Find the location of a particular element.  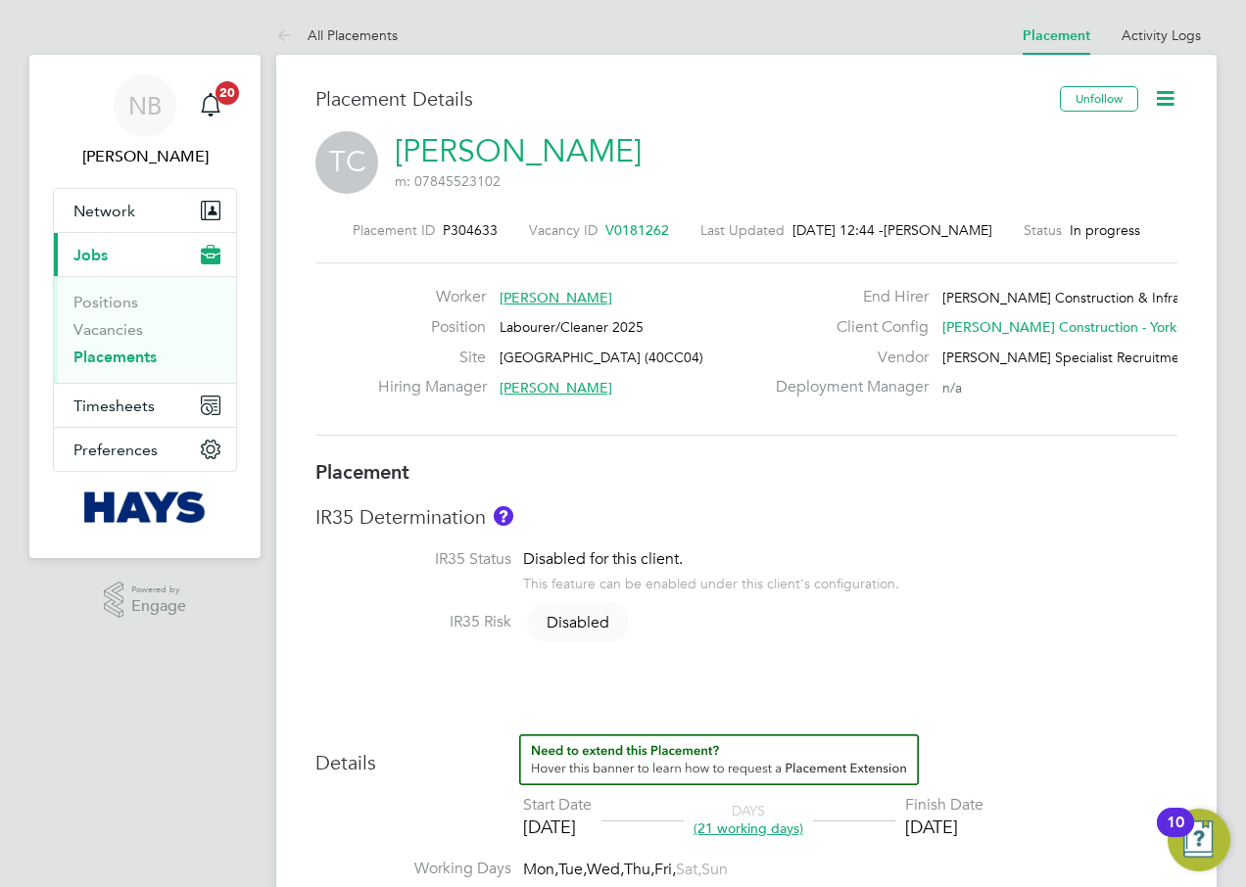

h3: IR35 Determination is located at coordinates (746, 517).